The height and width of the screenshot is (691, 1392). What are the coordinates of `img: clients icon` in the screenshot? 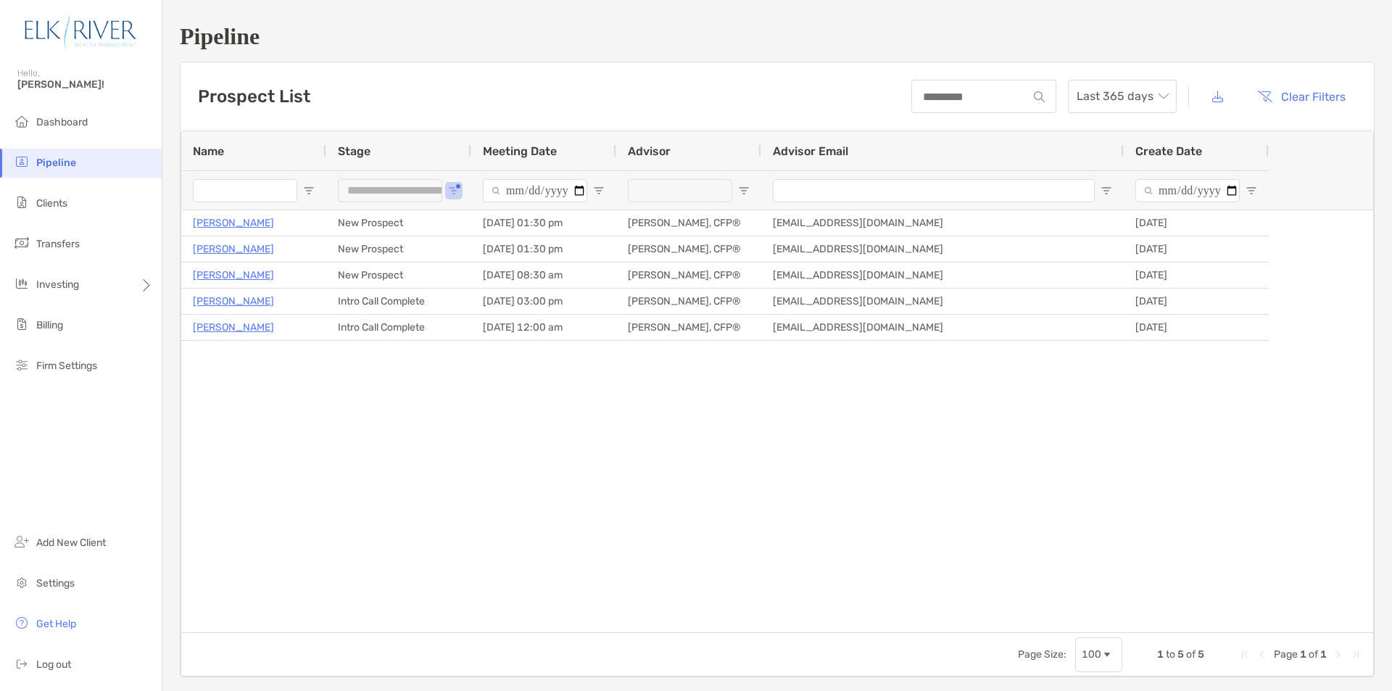 It's located at (22, 202).